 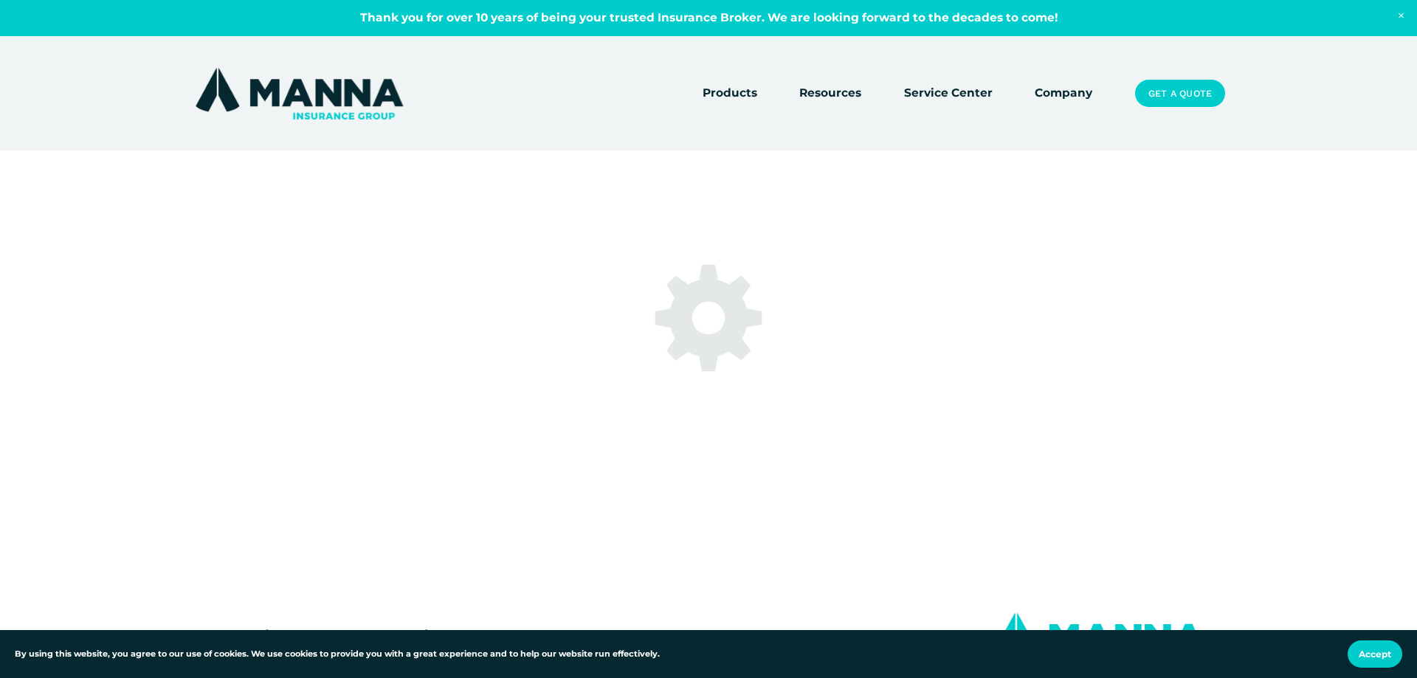 What do you see at coordinates (1180, 94) in the screenshot?
I see `a: Get a Quote` at bounding box center [1180, 94].